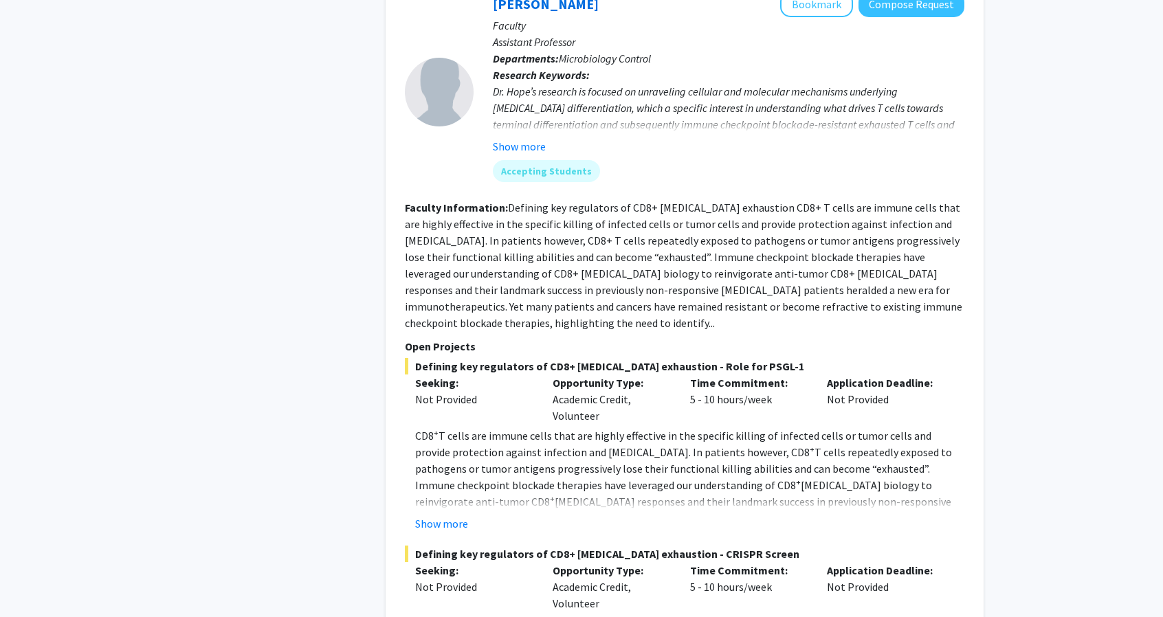 The image size is (1163, 617). Describe the element at coordinates (728, 133) in the screenshot. I see `div: Dr. Hope’s research is focused on unraveling cellular and molecular mechanisms underlying [MEDICA...` at that location.